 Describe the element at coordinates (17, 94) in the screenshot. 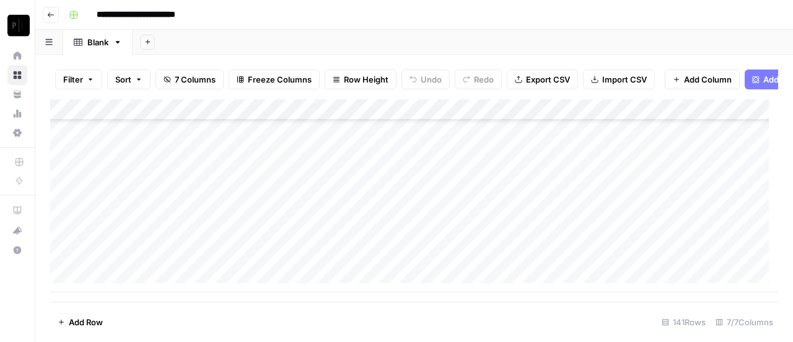

I see `a: Your Data` at that location.